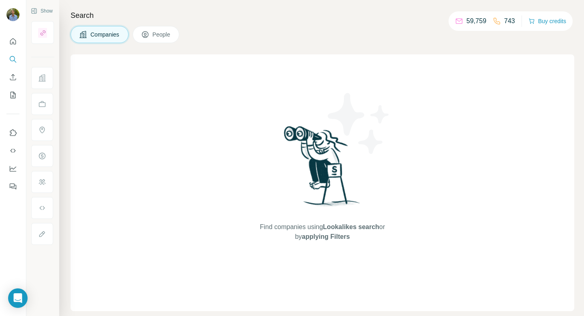 The image size is (584, 316). What do you see at coordinates (13, 59) in the screenshot?
I see `button: Search` at bounding box center [13, 59].